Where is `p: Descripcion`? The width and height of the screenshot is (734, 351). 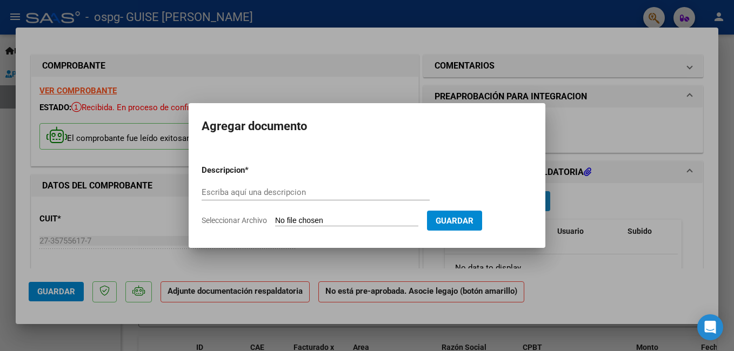 p: Descripcion is located at coordinates (251, 170).